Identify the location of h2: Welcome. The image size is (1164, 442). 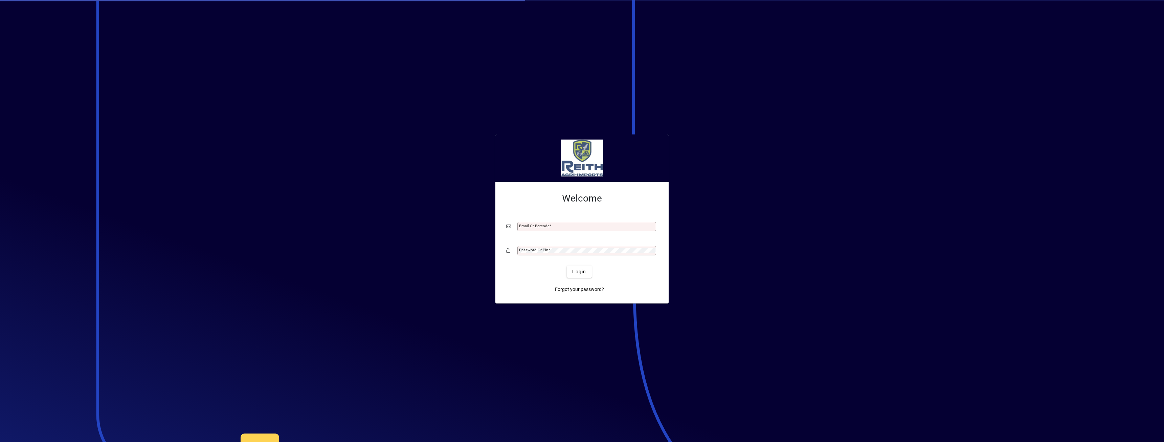
(582, 198).